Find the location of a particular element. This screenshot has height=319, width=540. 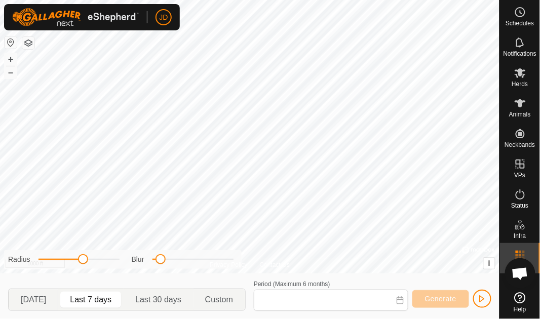

span: Generate is located at coordinates (440, 299).